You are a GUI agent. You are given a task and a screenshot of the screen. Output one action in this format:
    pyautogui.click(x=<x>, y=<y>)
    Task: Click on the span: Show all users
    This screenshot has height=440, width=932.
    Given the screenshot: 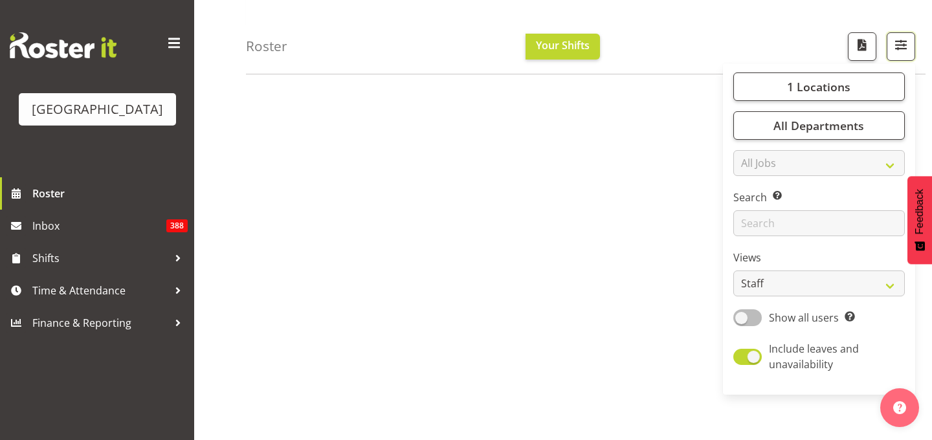 What is the action you would take?
    pyautogui.click(x=804, y=318)
    